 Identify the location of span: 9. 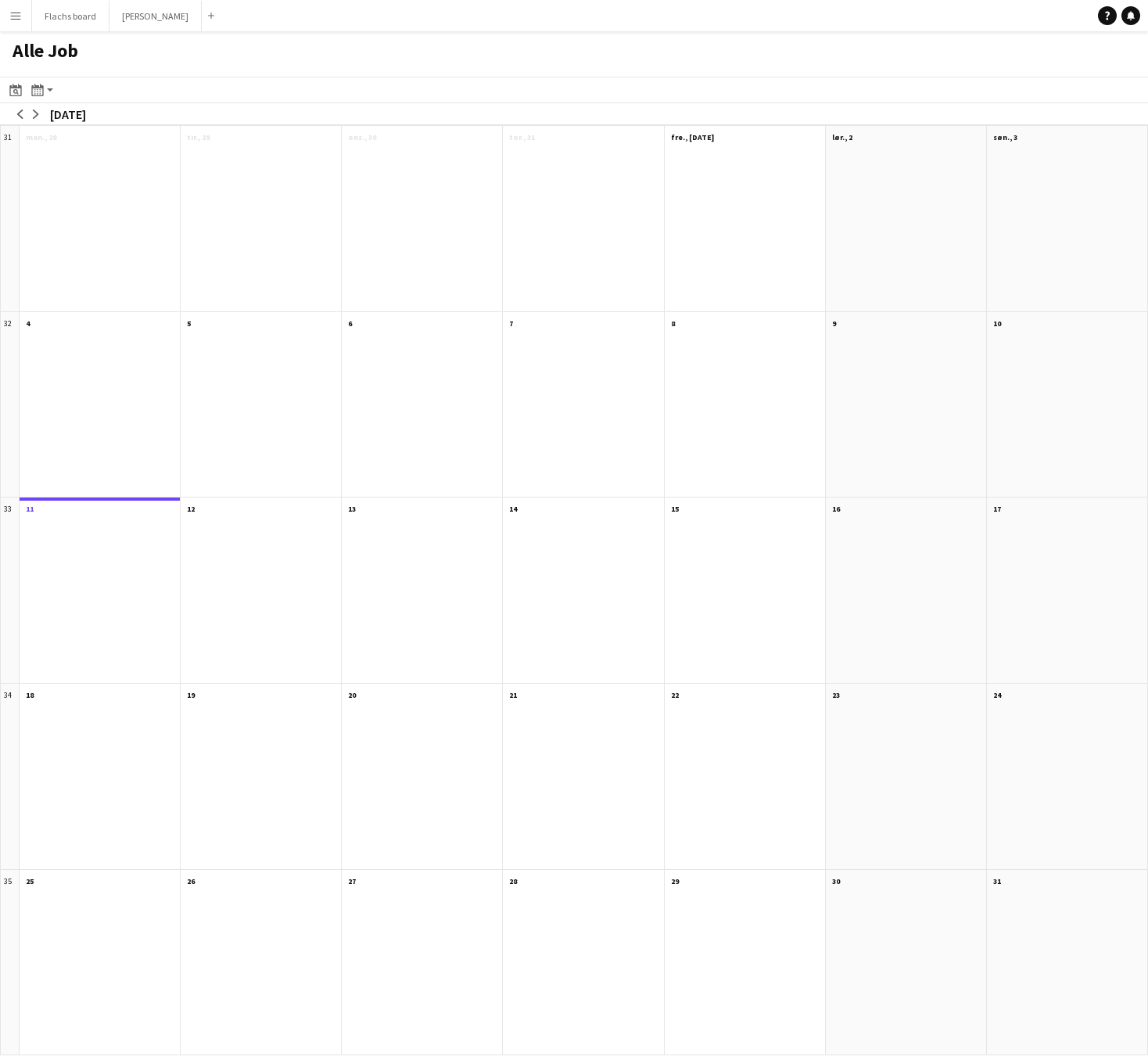
(833, 323).